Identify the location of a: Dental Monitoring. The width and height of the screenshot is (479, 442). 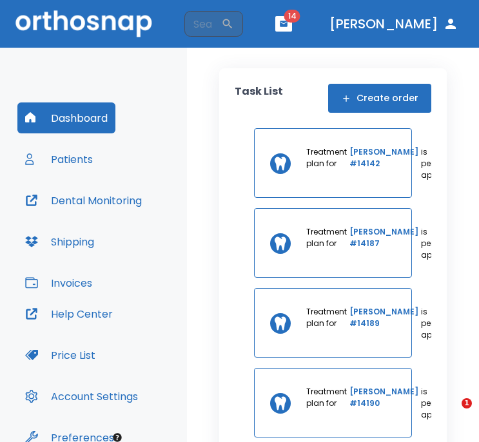
(83, 200).